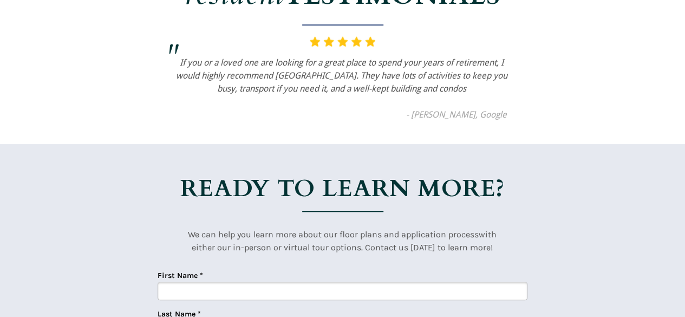 Image resolution: width=685 pixels, height=317 pixels. I want to click on span: We can help you le, so click(224, 234).